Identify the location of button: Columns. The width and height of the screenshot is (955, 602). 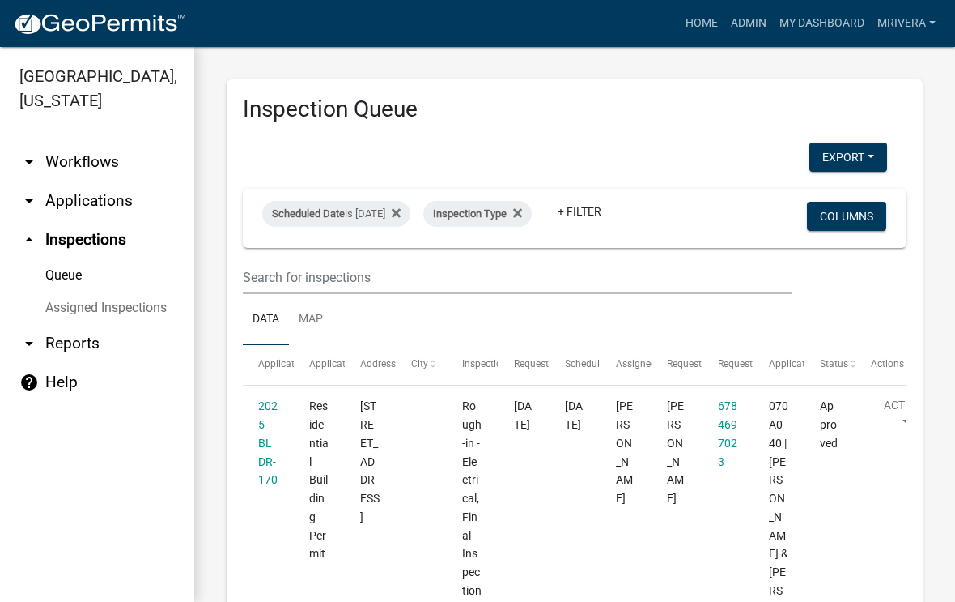
(847, 216).